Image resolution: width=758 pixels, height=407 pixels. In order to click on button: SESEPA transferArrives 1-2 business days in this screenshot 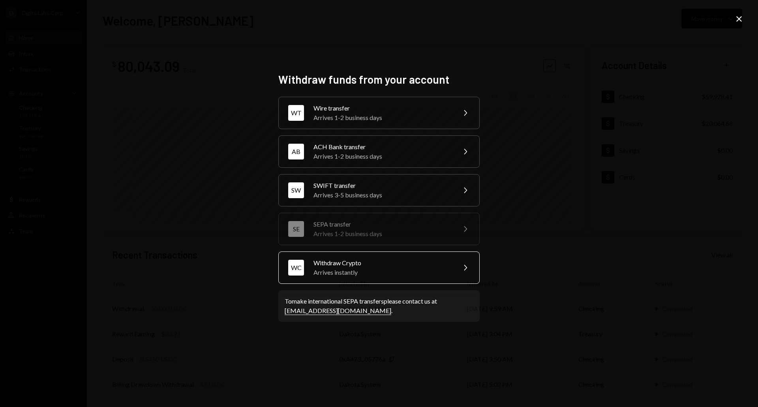, I will do `click(379, 229)`.